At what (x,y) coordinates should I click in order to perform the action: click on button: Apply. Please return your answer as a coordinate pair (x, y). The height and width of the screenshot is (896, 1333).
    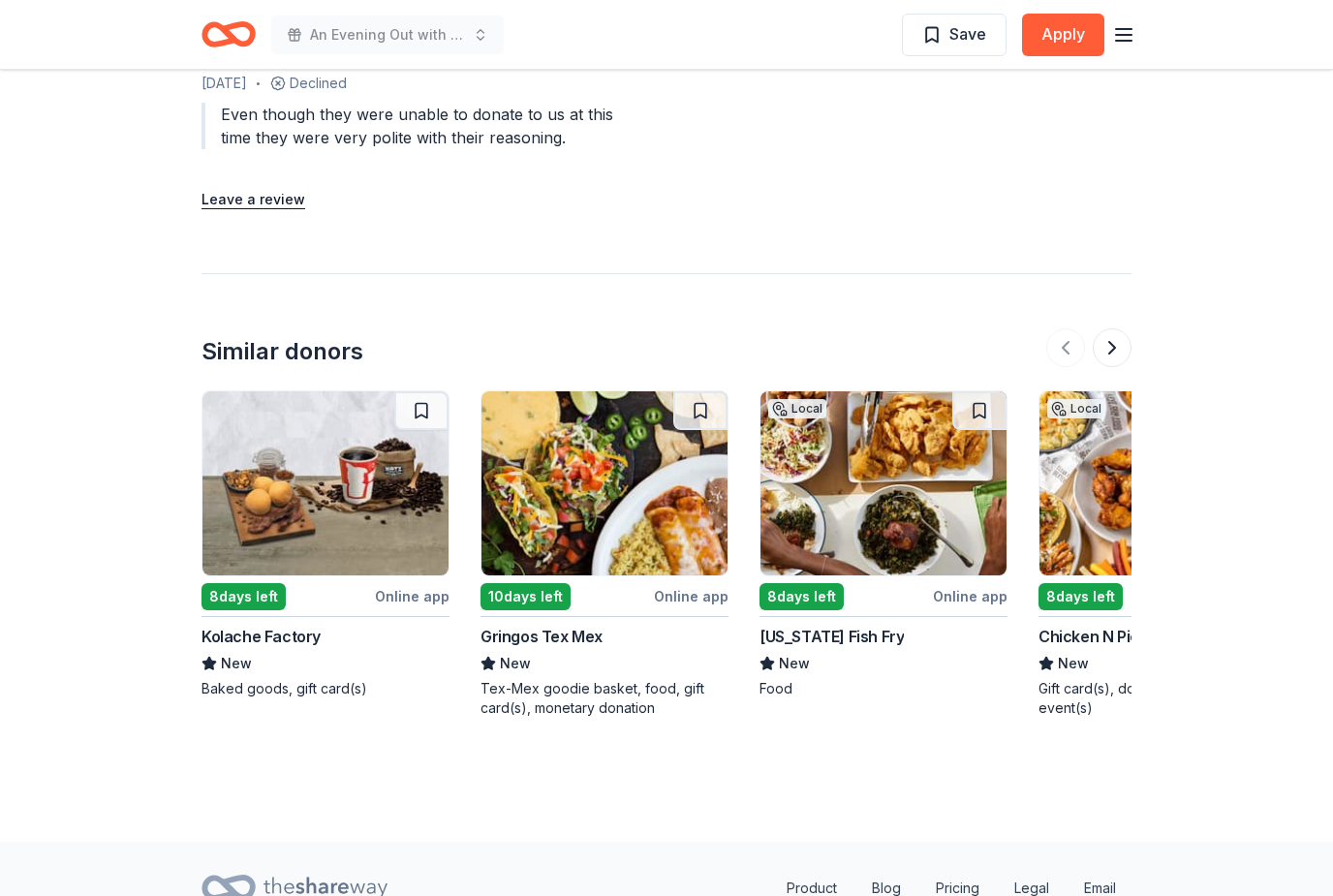
    Looking at the image, I should click on (1063, 35).